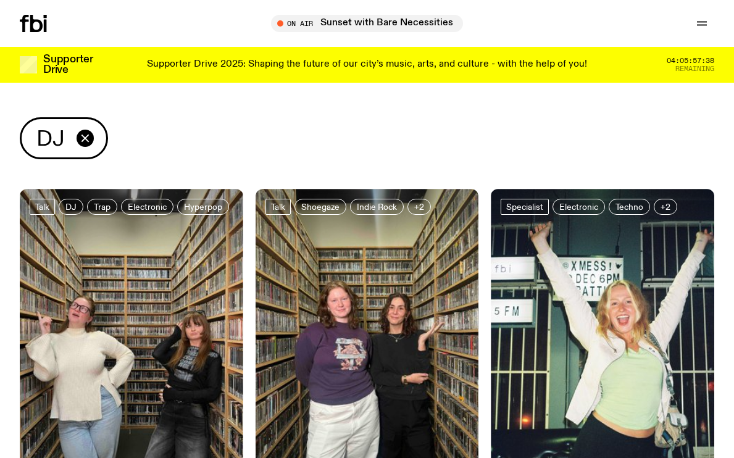  I want to click on span: 04:05:57:38, so click(690, 61).